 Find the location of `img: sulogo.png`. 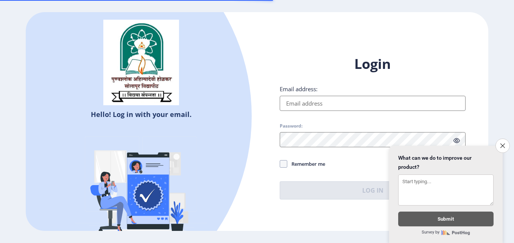

img: sulogo.png is located at coordinates (141, 62).